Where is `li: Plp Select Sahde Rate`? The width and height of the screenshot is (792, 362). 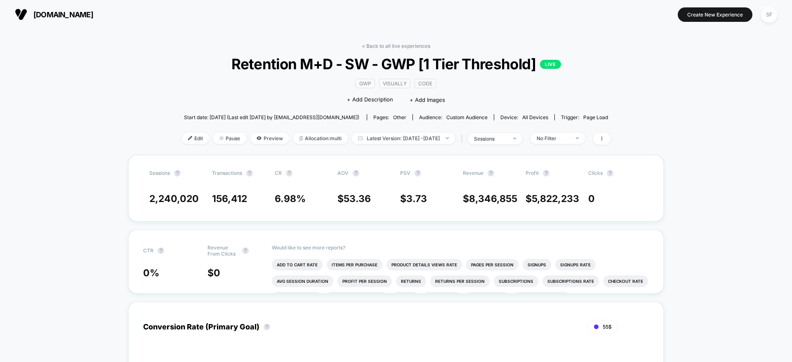
li: Plp Select Sahde Rate is located at coordinates (357, 298).